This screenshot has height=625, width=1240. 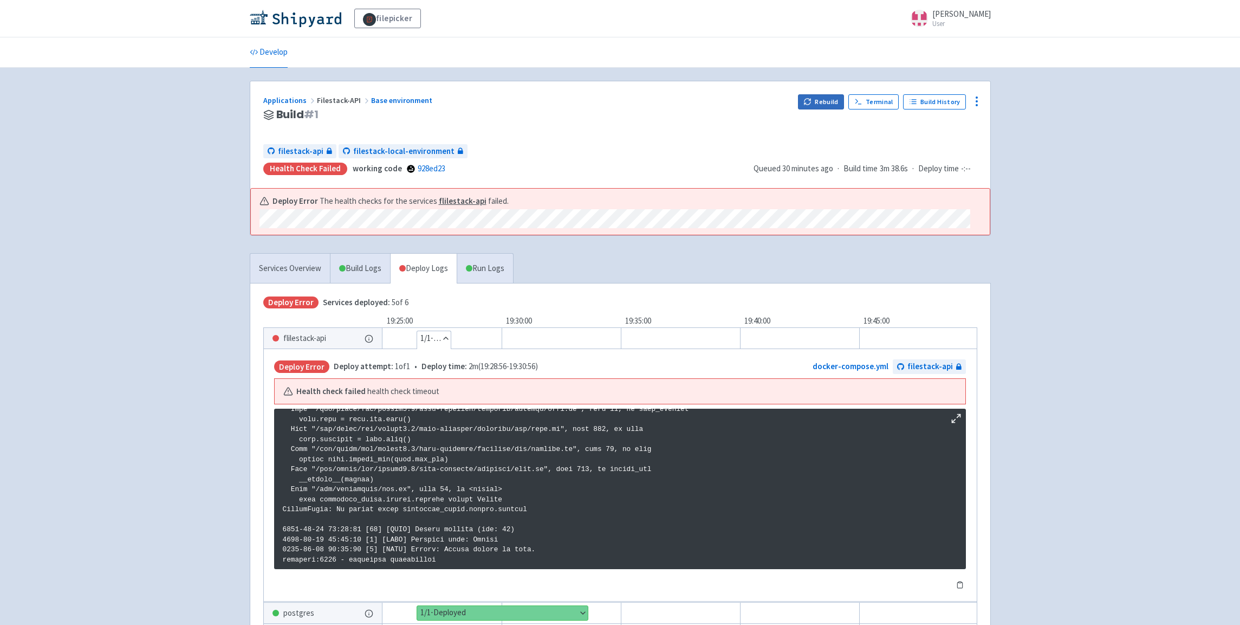 I want to click on span: filestack-local-environment, so click(x=404, y=151).